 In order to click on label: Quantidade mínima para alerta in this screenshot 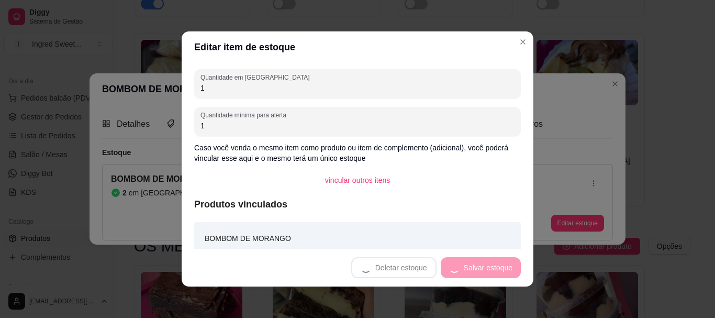, I will do `click(245, 115)`.